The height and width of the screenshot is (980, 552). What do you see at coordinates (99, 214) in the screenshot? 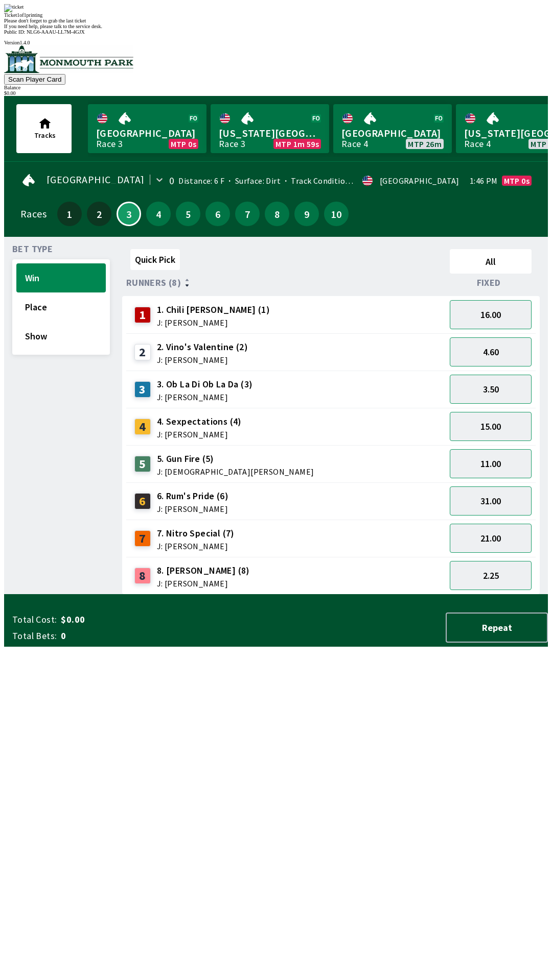
I see `span: 2` at bounding box center [99, 214].